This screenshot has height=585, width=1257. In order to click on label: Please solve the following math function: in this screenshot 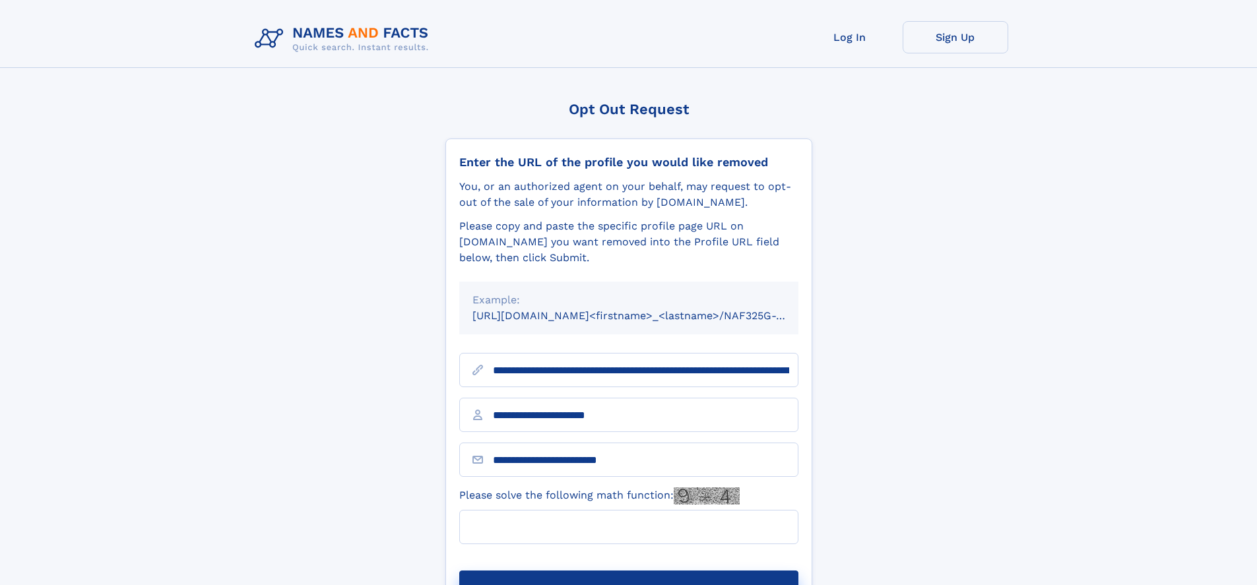, I will do `click(599, 496)`.